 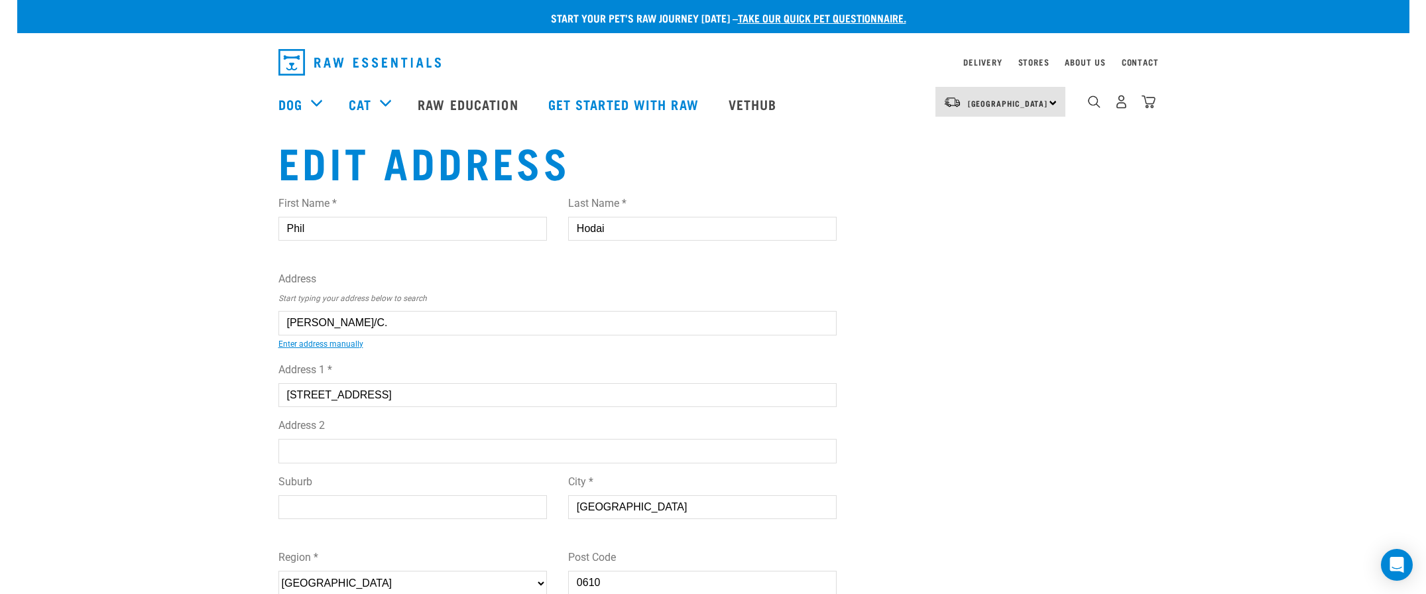 What do you see at coordinates (557, 279) in the screenshot?
I see `label: Address` at bounding box center [557, 279].